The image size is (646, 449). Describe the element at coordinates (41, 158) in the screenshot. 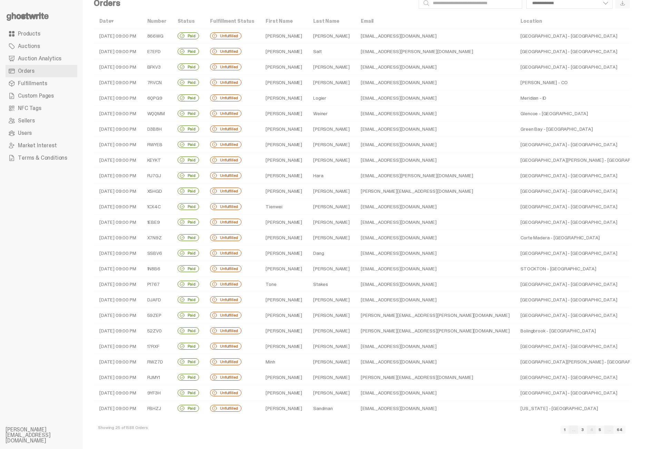

I see `a: Terms & Conditions` at that location.